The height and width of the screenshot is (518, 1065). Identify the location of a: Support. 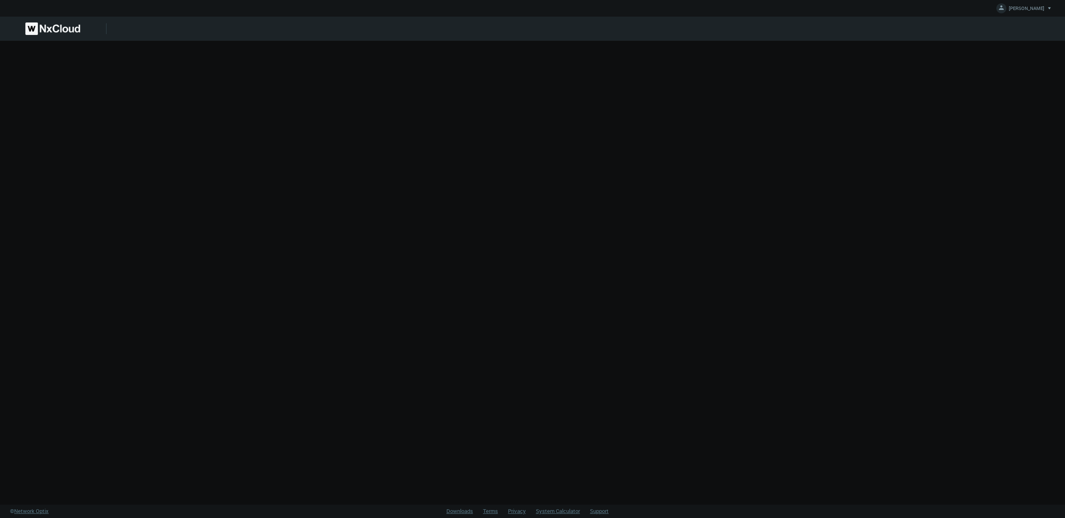
(599, 511).